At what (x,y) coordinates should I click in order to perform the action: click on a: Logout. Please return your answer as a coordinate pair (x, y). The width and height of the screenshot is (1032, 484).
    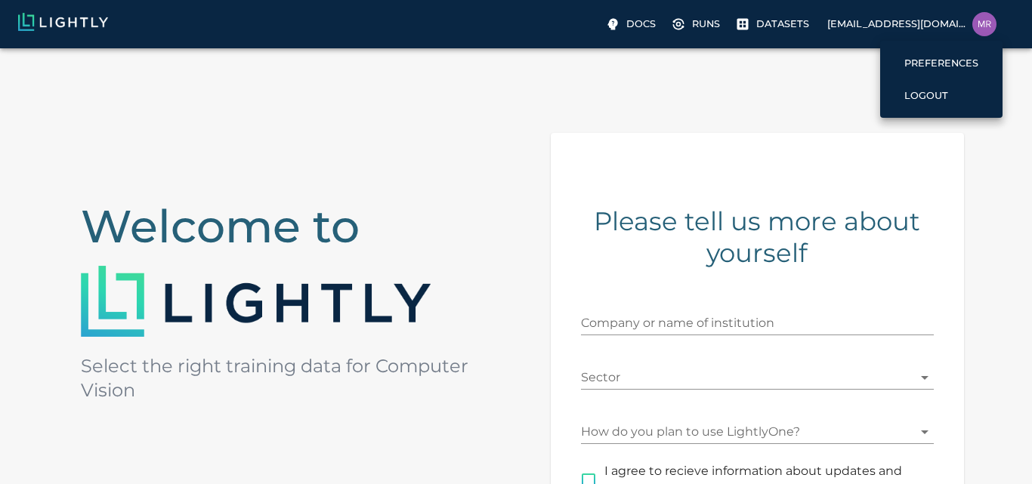
    Looking at the image, I should click on (941, 95).